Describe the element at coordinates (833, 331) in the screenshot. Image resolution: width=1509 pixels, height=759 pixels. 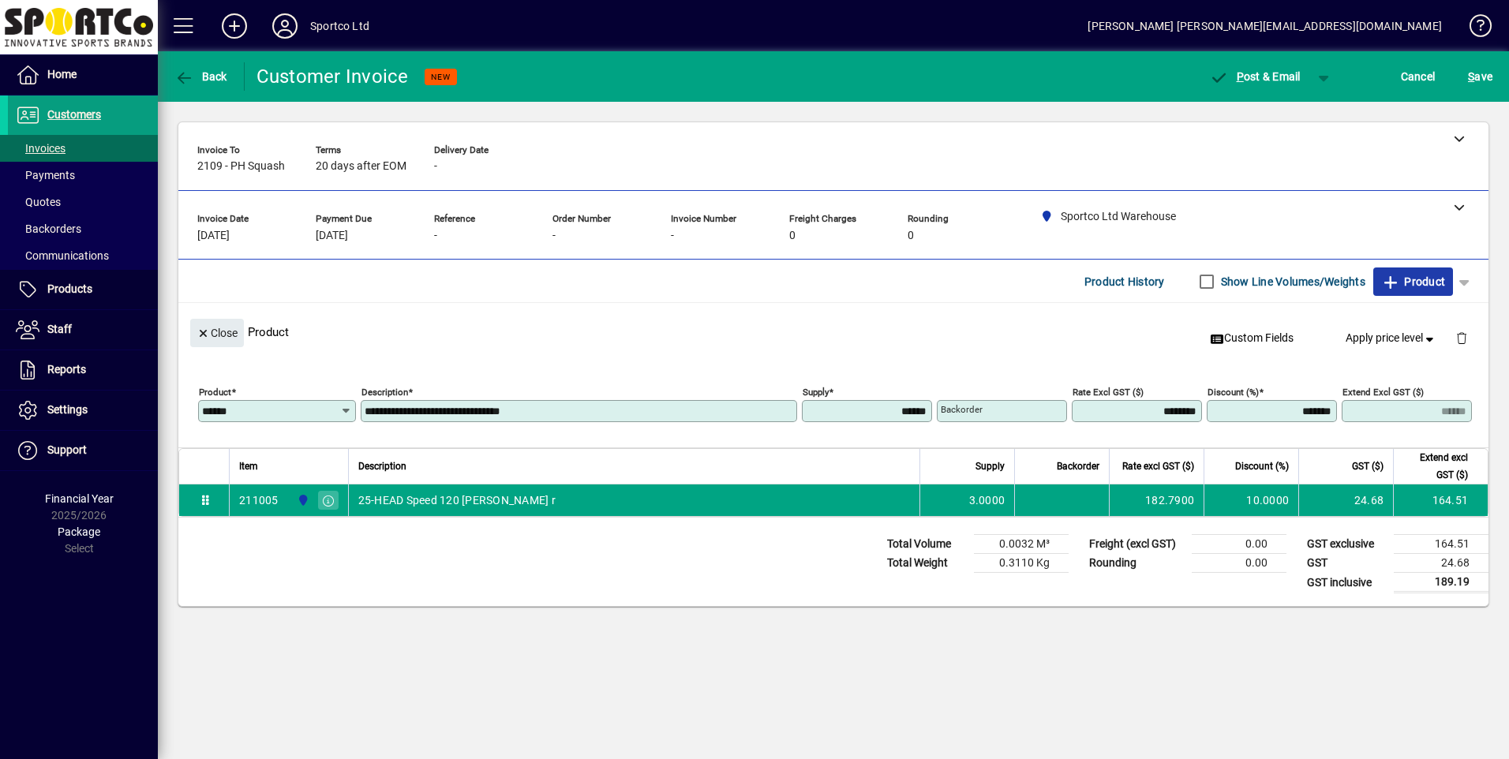
I see `div: Product` at that location.